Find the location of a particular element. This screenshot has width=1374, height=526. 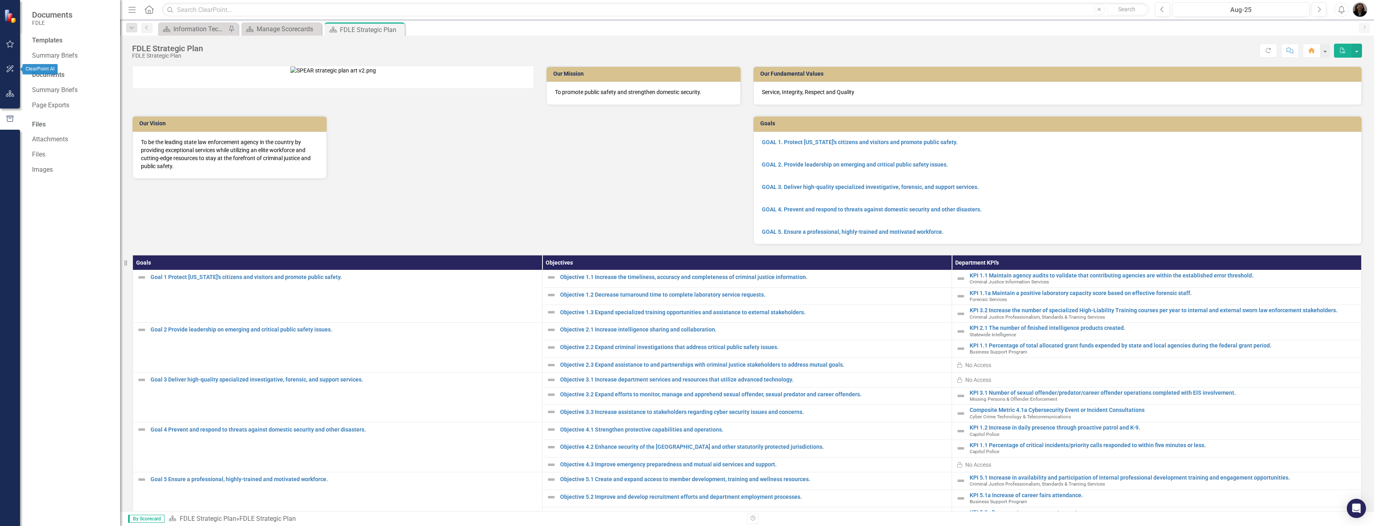

a: Objective 2.3 Expand assistance to and partnerships with criminal justice stakeholders to address... is located at coordinates (754, 365).